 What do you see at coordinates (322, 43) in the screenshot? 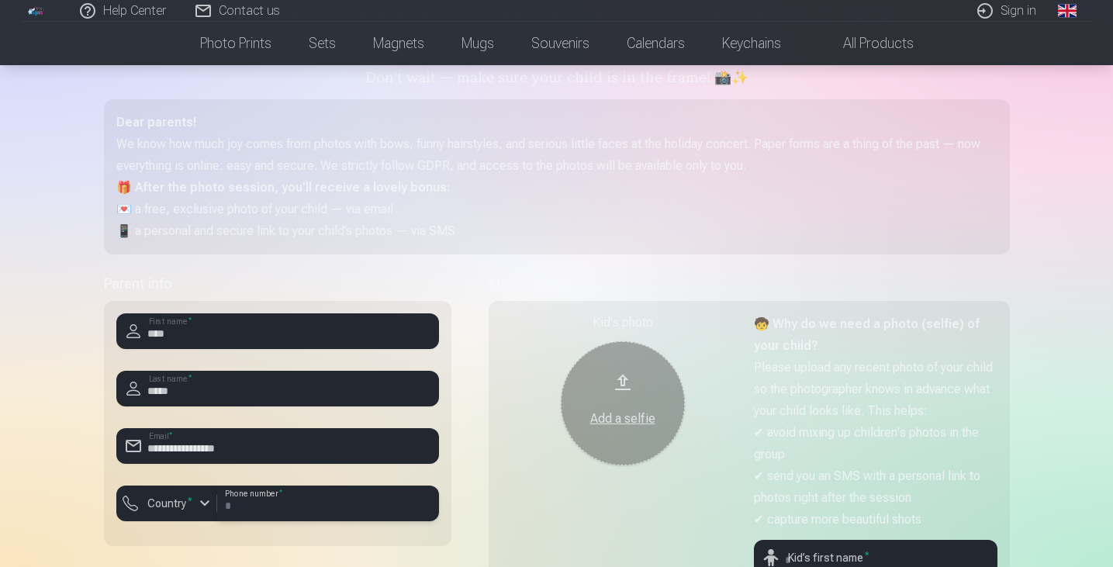
I see `a: Sets` at bounding box center [322, 43].